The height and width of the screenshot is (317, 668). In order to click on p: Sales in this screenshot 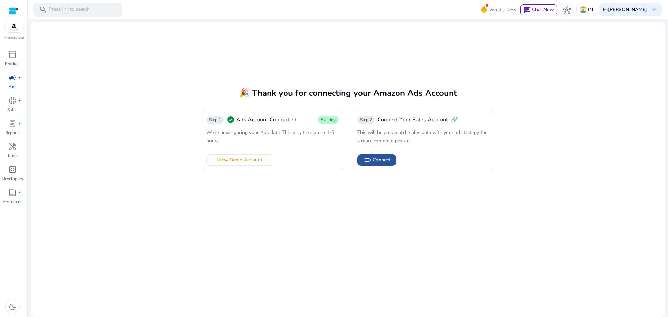, I will do `click(12, 110)`.